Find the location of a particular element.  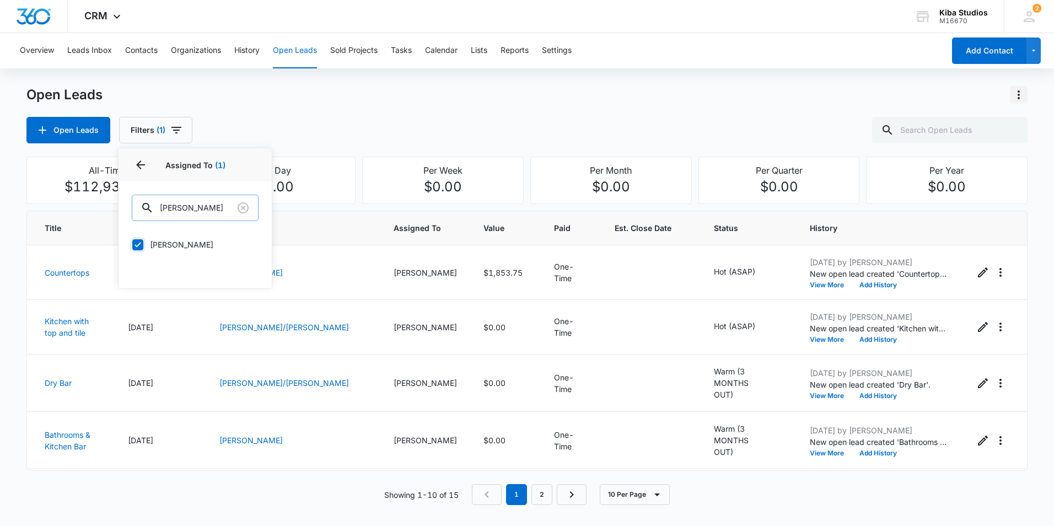

input: Search... is located at coordinates (195, 208).